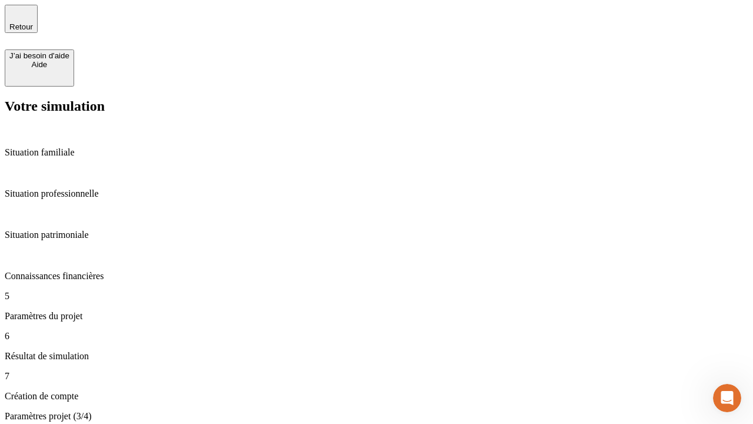  I want to click on p: Création de compte, so click(377, 396).